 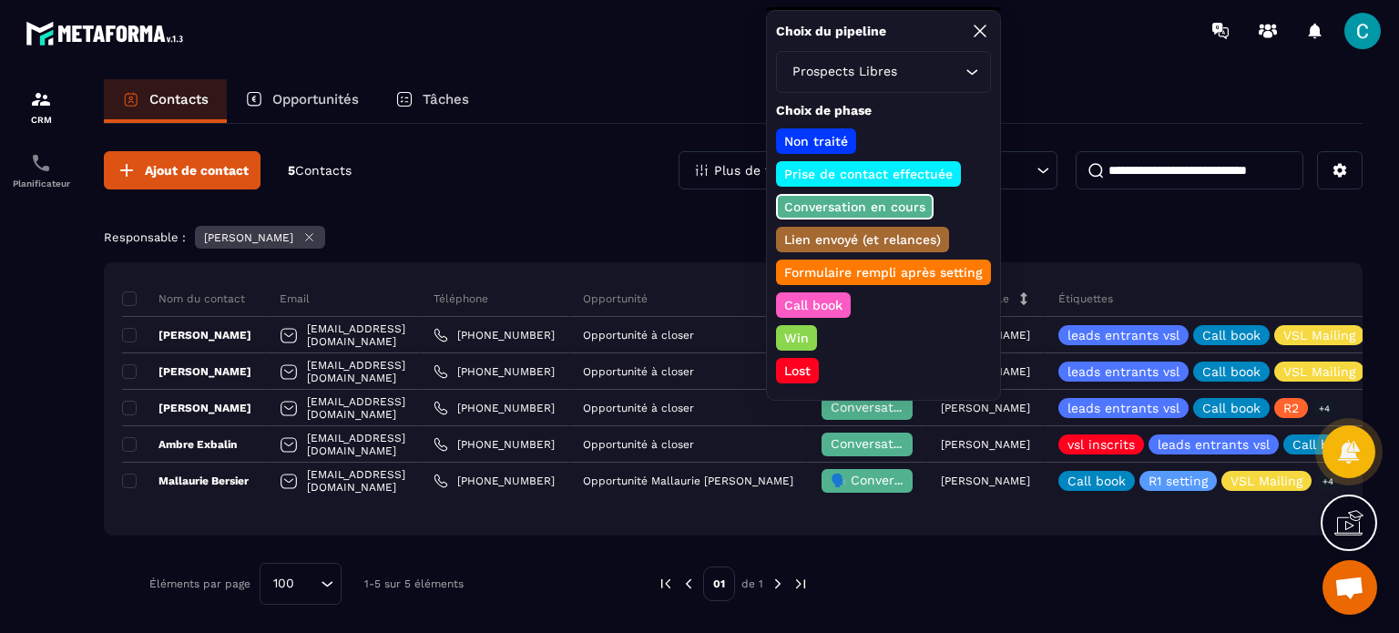 What do you see at coordinates (320, 170) in the screenshot?
I see `p: 5` at bounding box center [320, 170].